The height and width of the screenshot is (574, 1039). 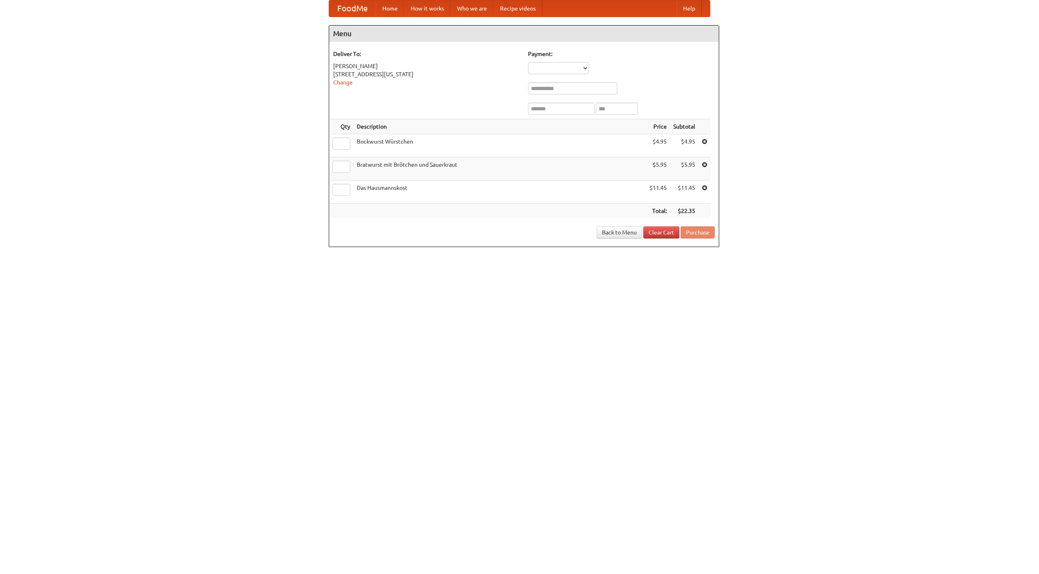 What do you see at coordinates (661, 233) in the screenshot?
I see `a: Clear Cart` at bounding box center [661, 233].